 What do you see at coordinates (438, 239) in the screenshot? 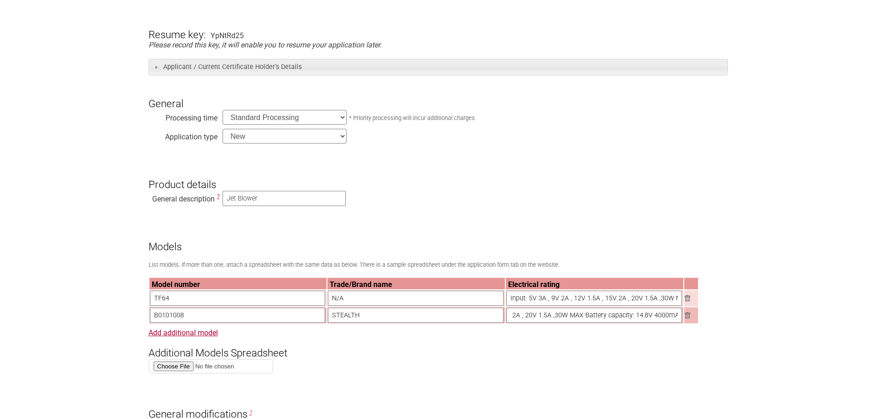
I see `h3: Models` at bounding box center [438, 239].